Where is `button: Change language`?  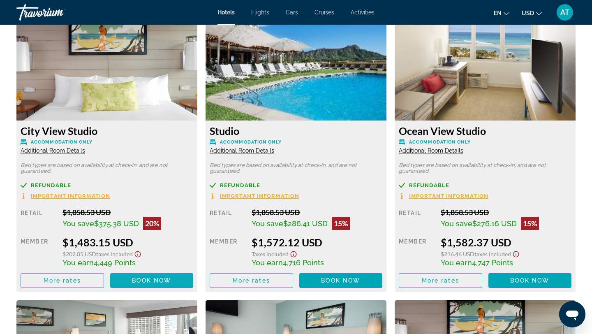
button: Change language is located at coordinates (502, 13).